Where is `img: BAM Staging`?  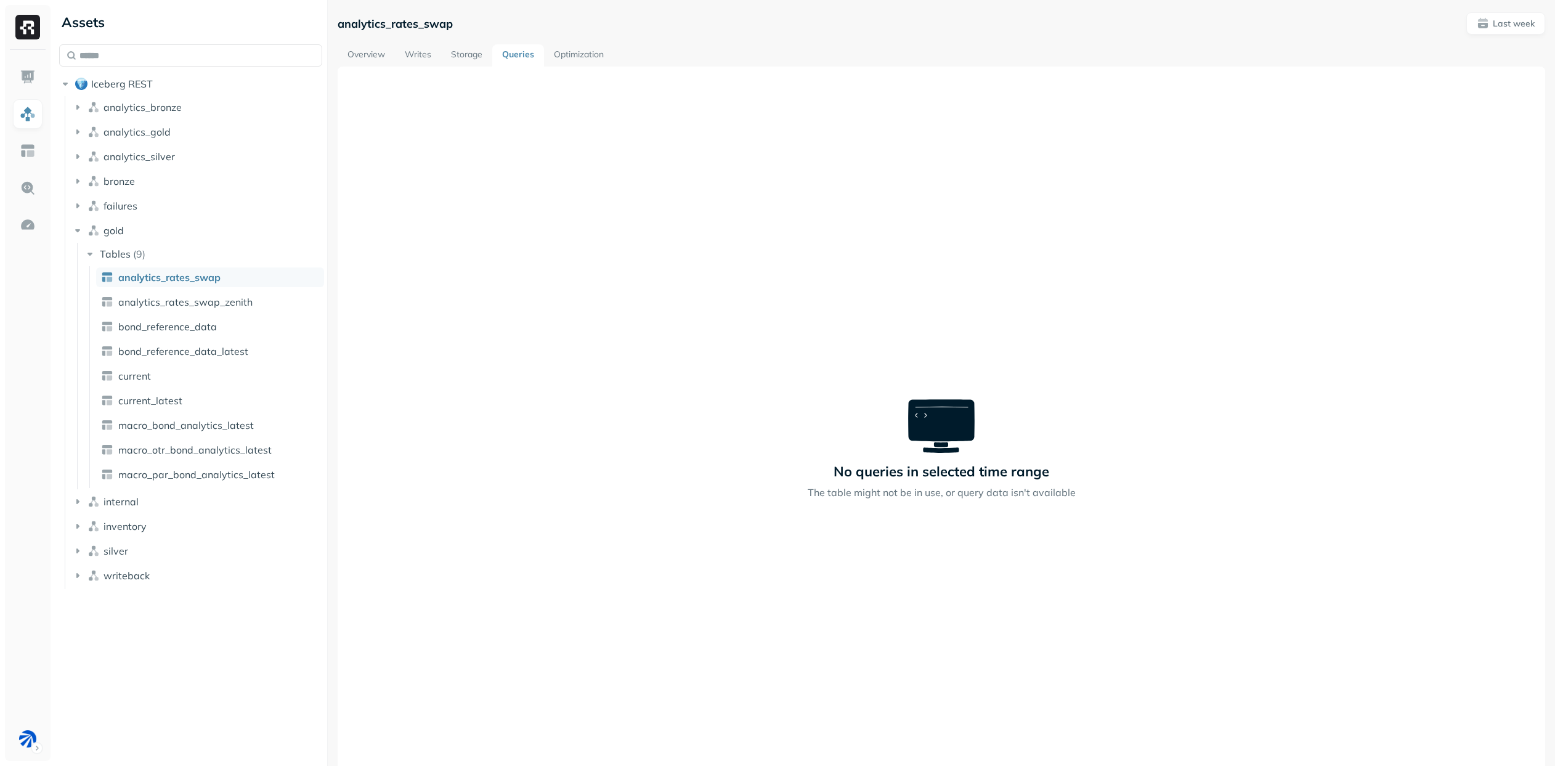 img: BAM Staging is located at coordinates (28, 739).